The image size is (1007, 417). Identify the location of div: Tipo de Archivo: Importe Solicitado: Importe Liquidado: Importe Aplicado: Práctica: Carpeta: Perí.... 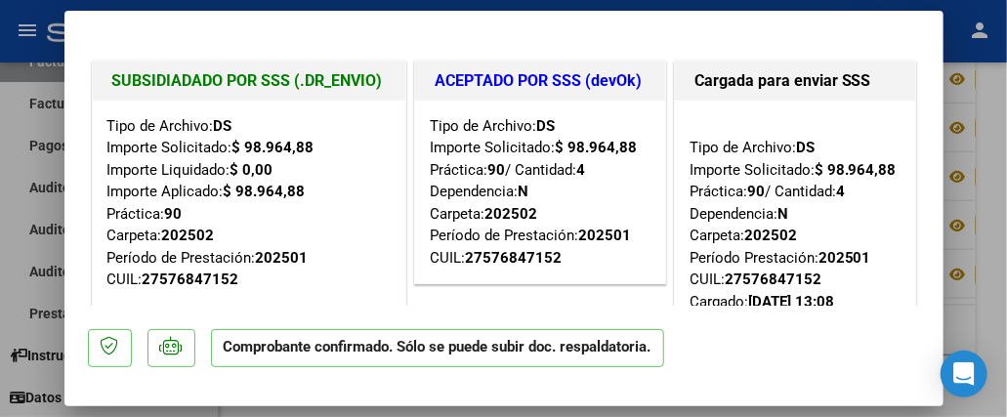
(249, 203).